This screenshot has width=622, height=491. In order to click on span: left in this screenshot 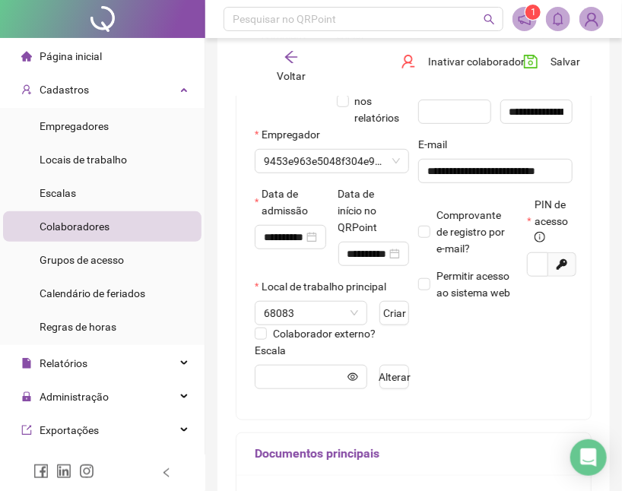, I will do `click(166, 473)`.